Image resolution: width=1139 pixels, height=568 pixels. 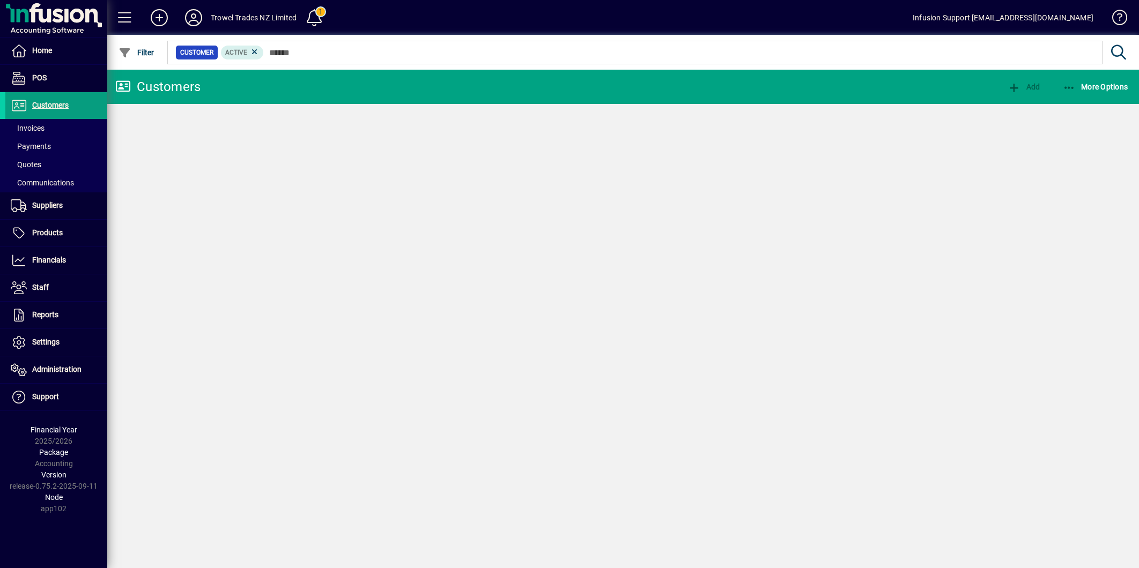 What do you see at coordinates (136, 53) in the screenshot?
I see `button: Filter` at bounding box center [136, 53].